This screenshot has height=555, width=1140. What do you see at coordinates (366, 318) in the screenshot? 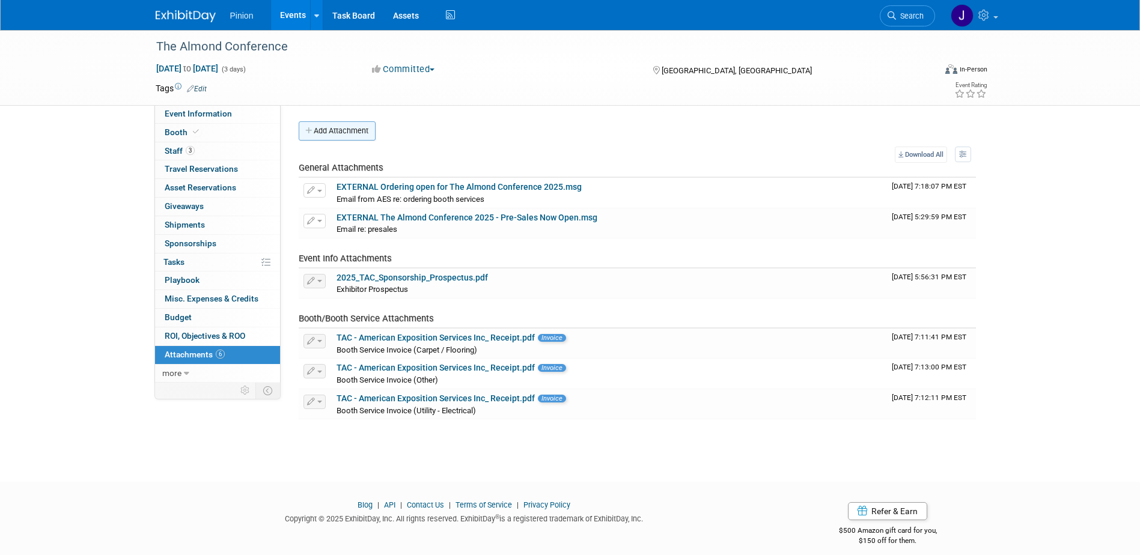
I see `span: Booth/Booth Service Attachments` at bounding box center [366, 318].